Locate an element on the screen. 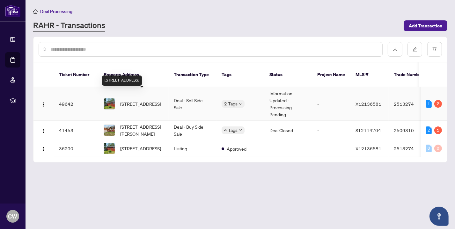 This screenshot has height=229, width=455. span: download is located at coordinates (395, 49).